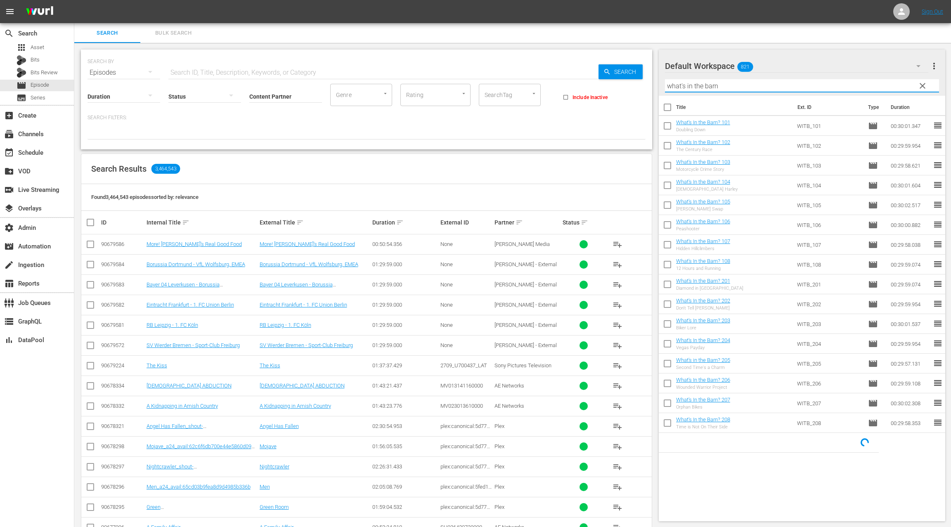  I want to click on span: Channels, so click(9, 134).